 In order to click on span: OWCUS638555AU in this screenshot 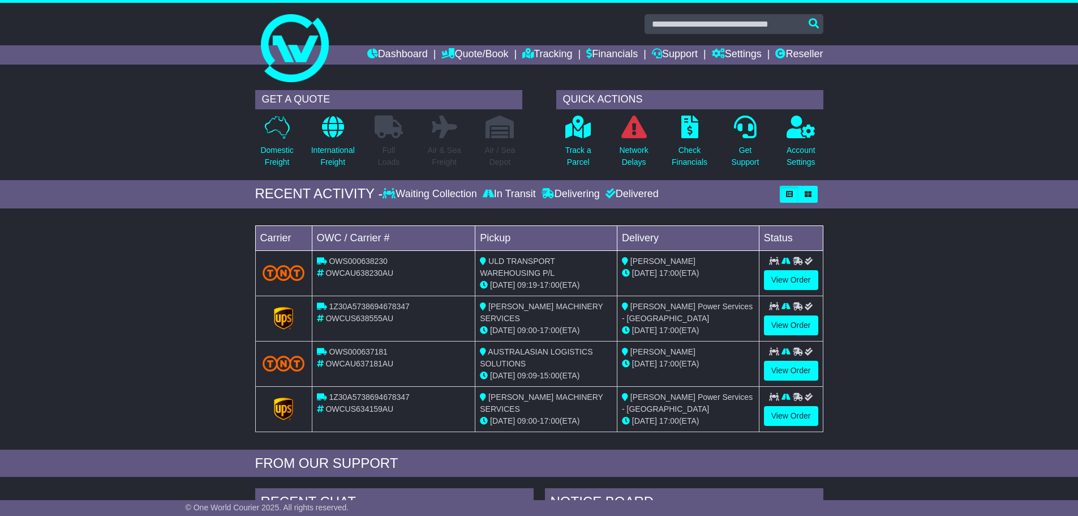, I will do `click(359, 318)`.